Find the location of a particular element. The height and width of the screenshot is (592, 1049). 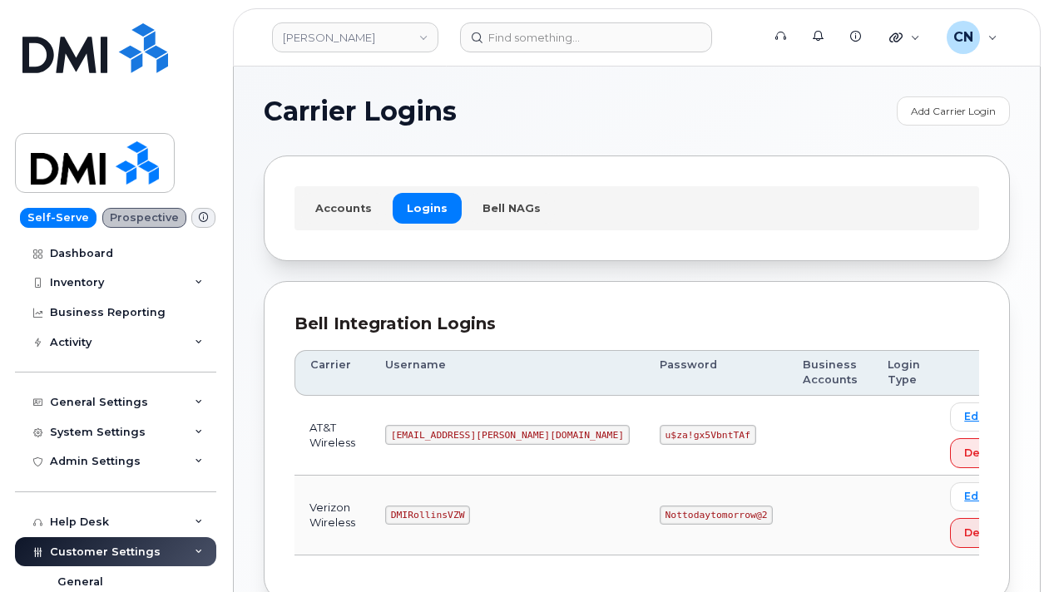

span: Carrier Logins is located at coordinates (360, 111).